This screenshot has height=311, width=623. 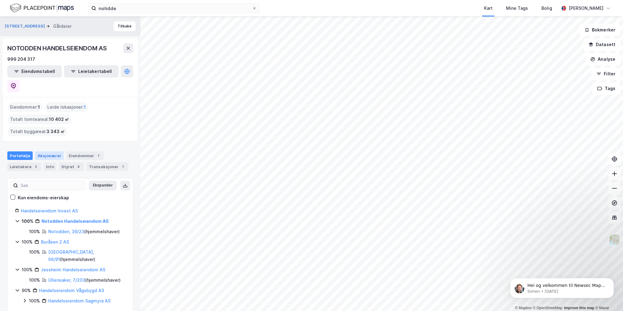 I want to click on span: 10 402 ㎡, so click(x=59, y=119).